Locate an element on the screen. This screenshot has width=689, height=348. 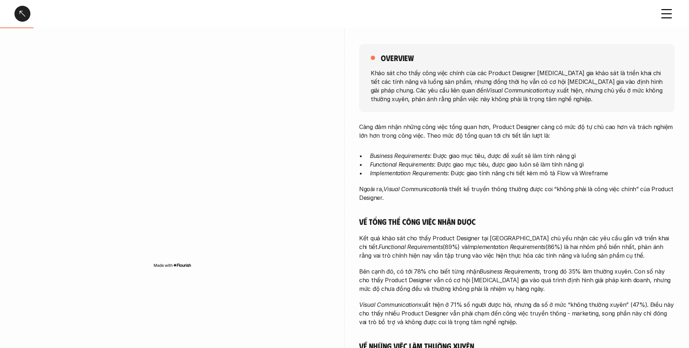
p: xuất hiện ở 71% số người được hỏi, nhưng đa số ở mức “không thường xuyên” (47%). Điều này cho thấ... is located at coordinates (517, 314).